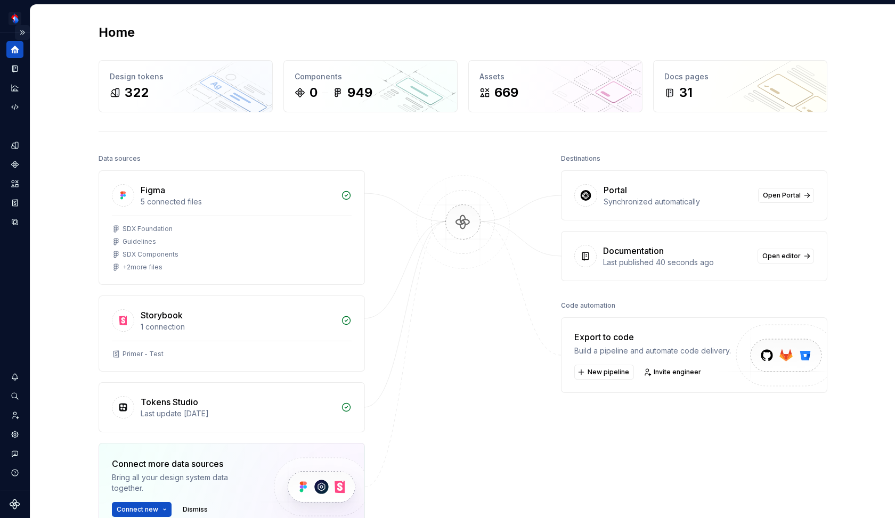 This screenshot has width=895, height=518. I want to click on button: Connect new, so click(142, 510).